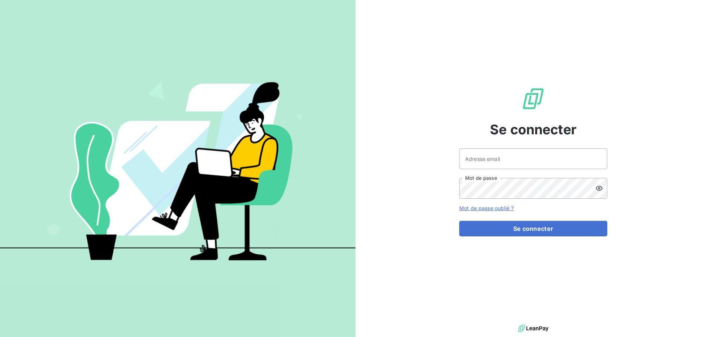 The height and width of the screenshot is (337, 711). Describe the element at coordinates (533, 329) in the screenshot. I see `img: logo` at that location.